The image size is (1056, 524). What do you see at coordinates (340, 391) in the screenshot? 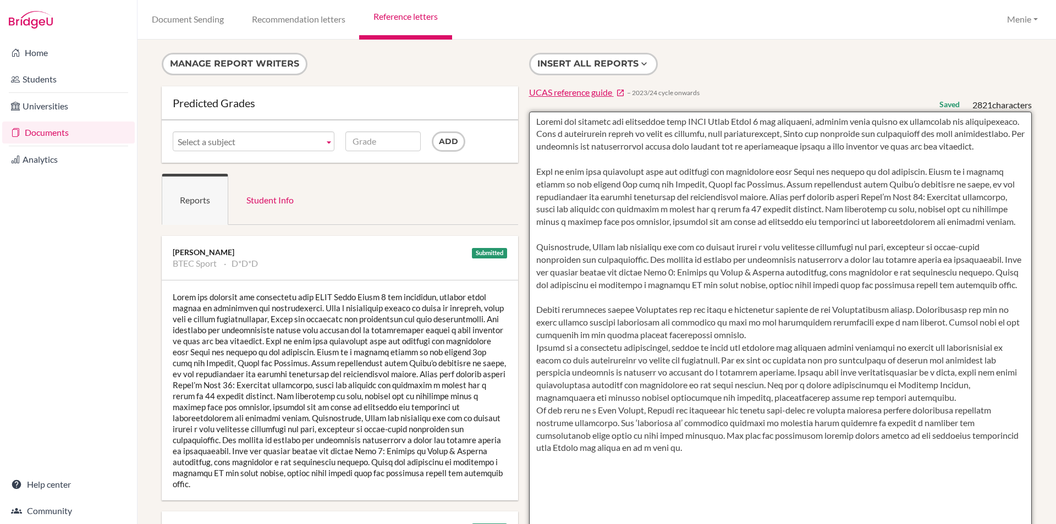
I see `div: Lorem ips dolorsit ame consectetu adip ELIT Seddo Eiusm 8 tem incididun, utlabor etdol magnaa en ...` at bounding box center [340, 391].